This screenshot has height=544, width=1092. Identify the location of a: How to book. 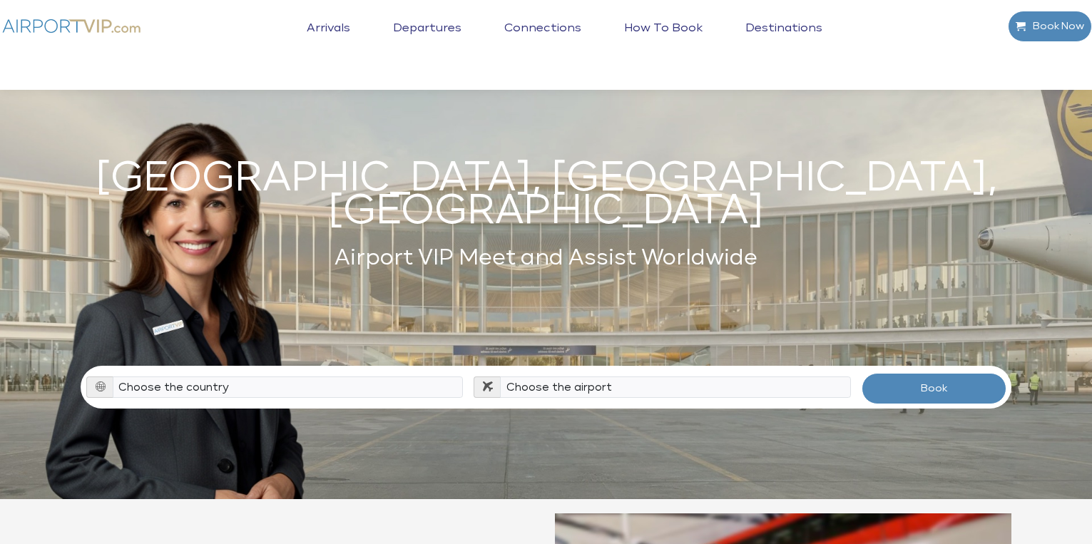
(663, 39).